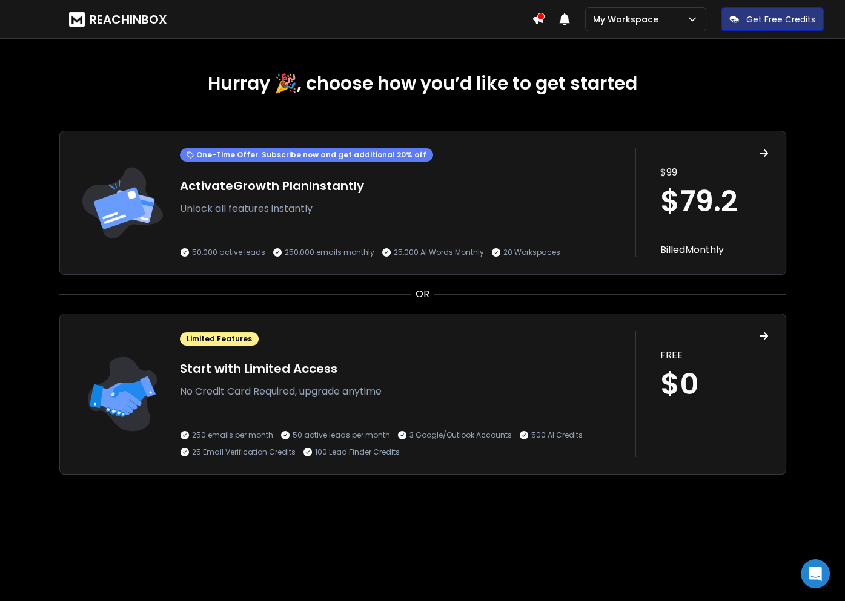 The width and height of the screenshot is (845, 601). I want to click on p: 3 Google/Outlook Accounts, so click(460, 435).